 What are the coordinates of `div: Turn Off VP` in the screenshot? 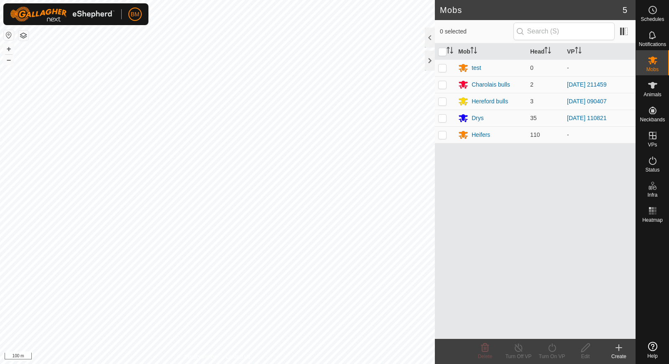 It's located at (519, 356).